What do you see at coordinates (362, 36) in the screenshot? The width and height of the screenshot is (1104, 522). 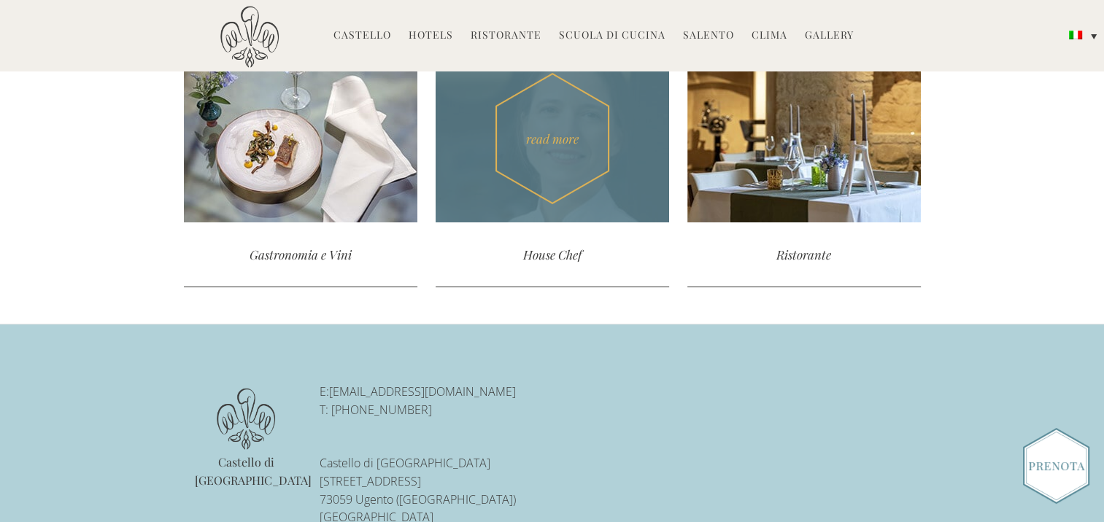 I see `a: Castello` at bounding box center [362, 36].